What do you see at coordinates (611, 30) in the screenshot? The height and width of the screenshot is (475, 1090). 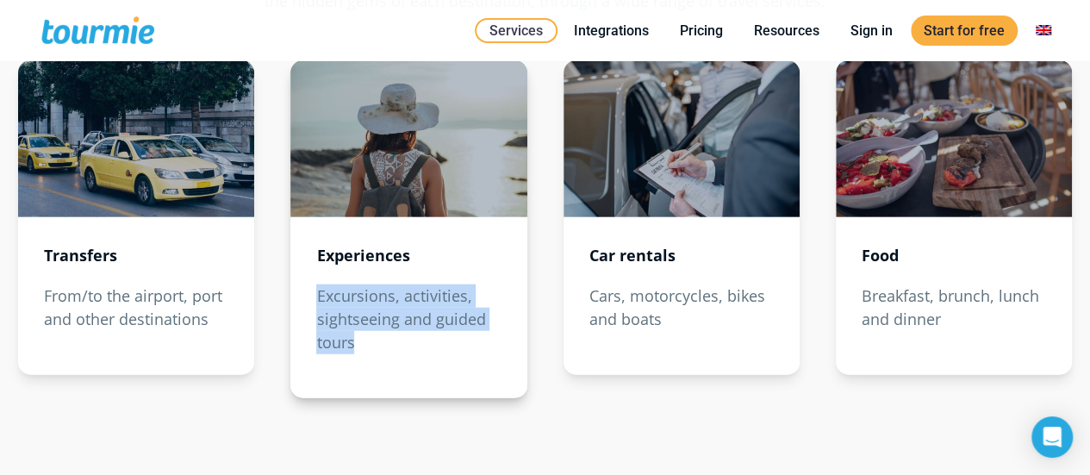 I see `a: Integrations` at bounding box center [611, 30].